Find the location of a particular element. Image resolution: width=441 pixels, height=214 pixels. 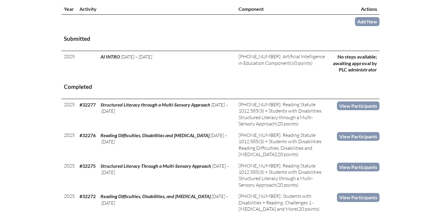

span: Structured Literacy through a Multi-Sensory Approach is located at coordinates (156, 104).